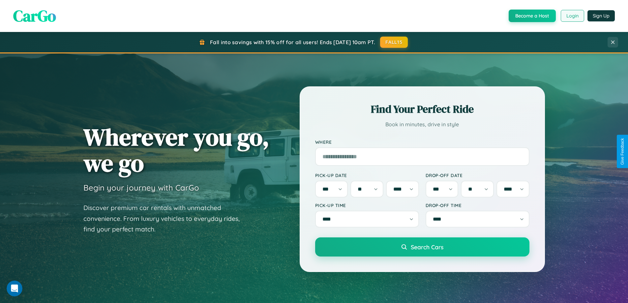 Image resolution: width=628 pixels, height=303 pixels. I want to click on p: Book in minutes, drive in style, so click(422, 124).